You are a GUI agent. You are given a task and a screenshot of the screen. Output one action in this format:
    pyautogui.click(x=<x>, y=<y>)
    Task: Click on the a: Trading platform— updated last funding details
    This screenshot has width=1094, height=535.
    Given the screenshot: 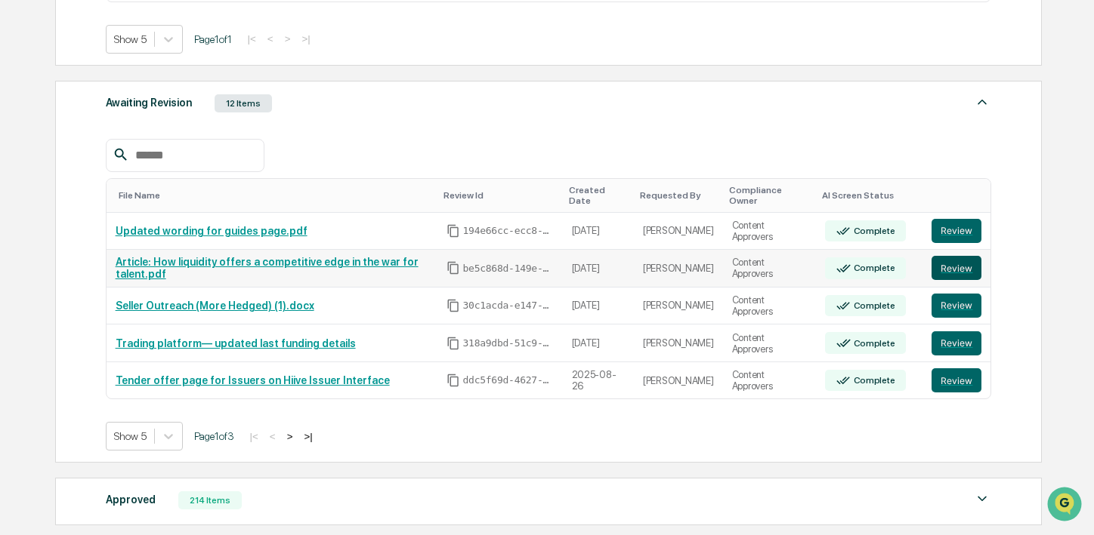 What is the action you would take?
    pyautogui.click(x=236, y=344)
    